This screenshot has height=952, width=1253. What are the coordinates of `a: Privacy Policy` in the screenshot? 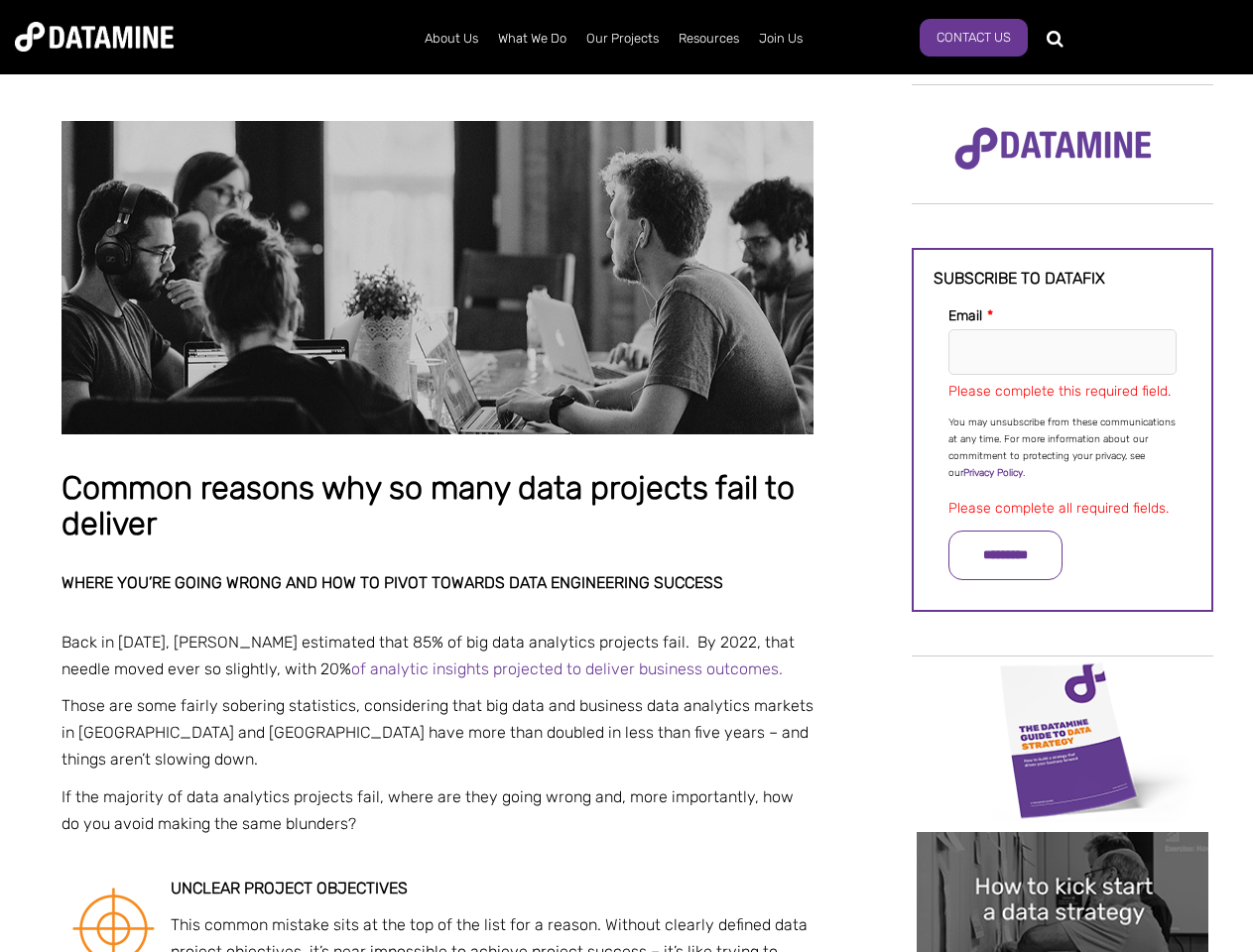 It's located at (993, 474).